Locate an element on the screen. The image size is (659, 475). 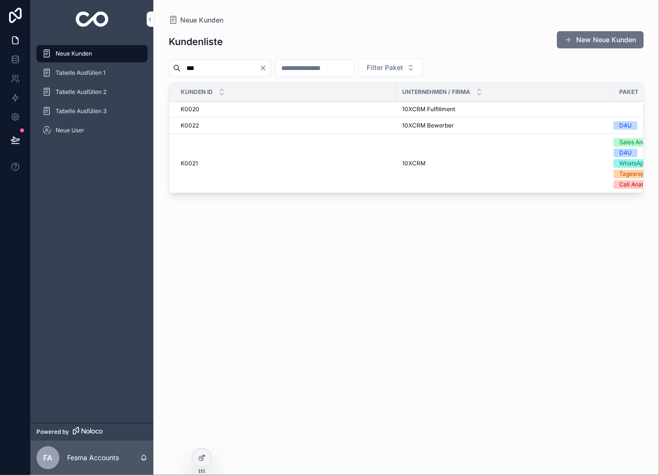
a: Tabelle Ausfüllen 1 is located at coordinates (92, 73).